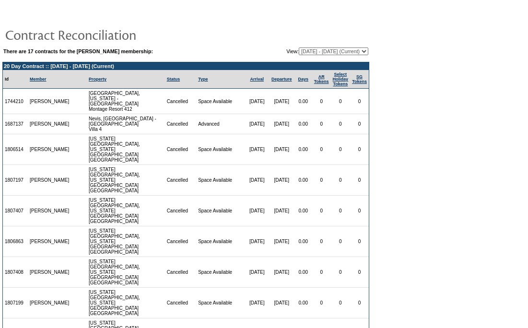  I want to click on a: ARTokens, so click(322, 79).